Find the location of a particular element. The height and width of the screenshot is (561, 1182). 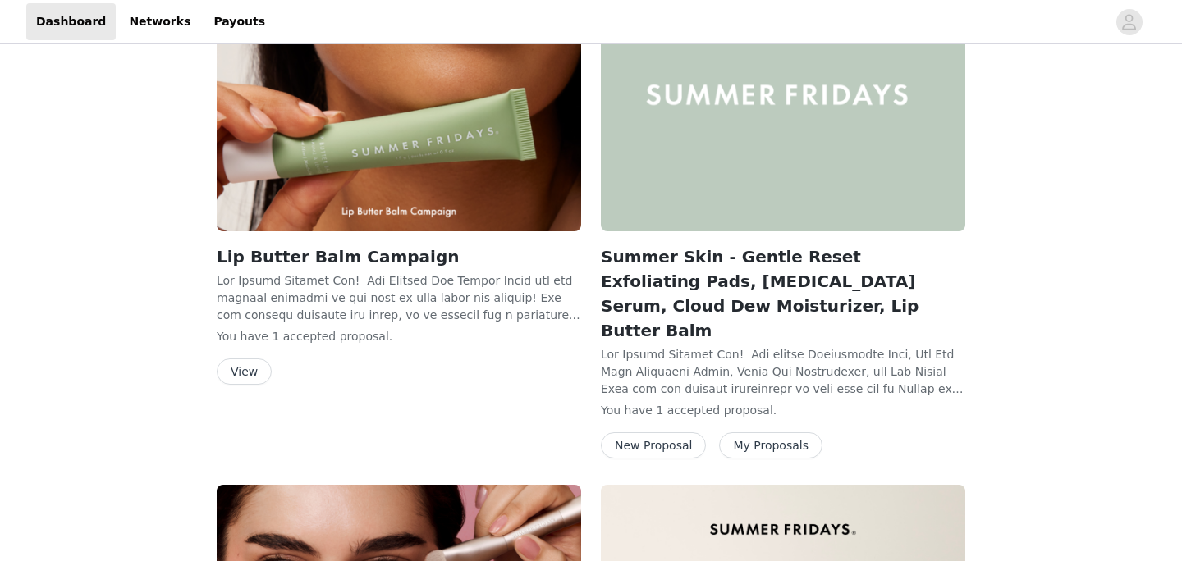

p: Lor Ipsumd Sitamet Con! Adi elitse Doeiusmodte Inci, Utl Etd Magn Aliquaeni Admin, Venia Qui Nost... is located at coordinates (783, 371).